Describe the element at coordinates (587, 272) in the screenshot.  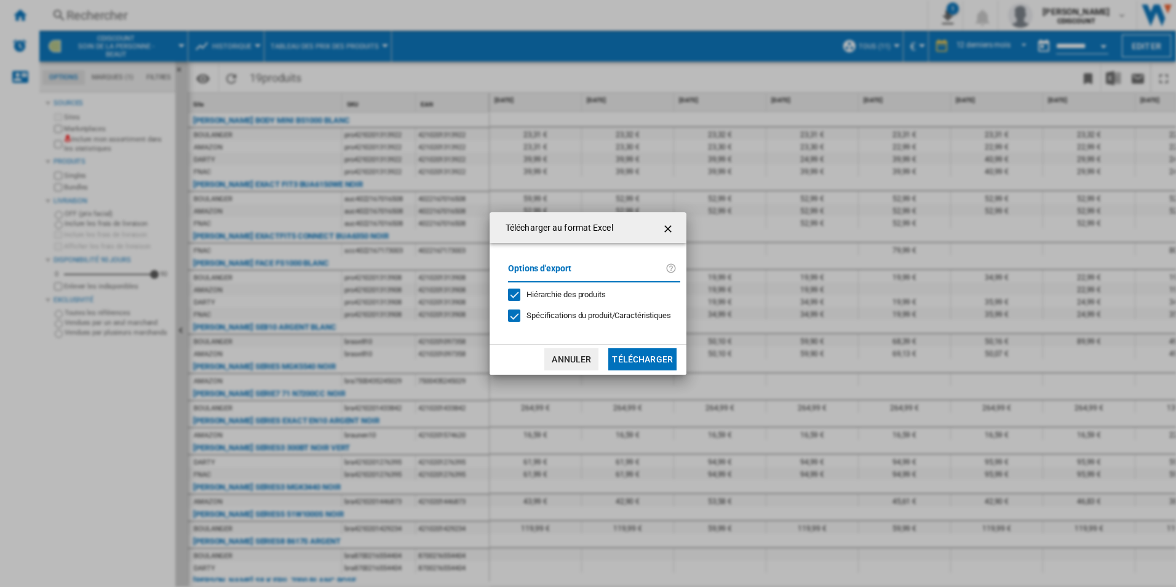
I see `label: Options d'export` at that location.